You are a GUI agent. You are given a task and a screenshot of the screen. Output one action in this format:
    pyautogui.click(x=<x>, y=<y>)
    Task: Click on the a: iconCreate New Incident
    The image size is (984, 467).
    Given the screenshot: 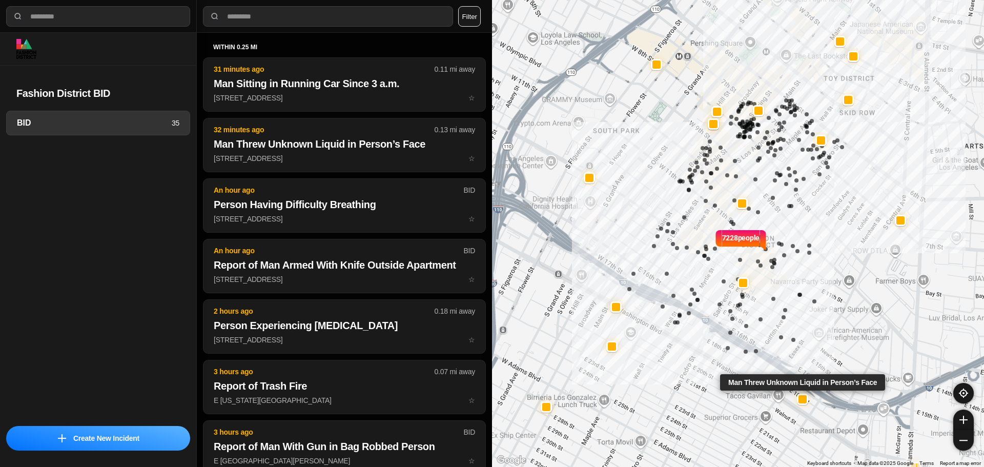 What is the action you would take?
    pyautogui.click(x=98, y=438)
    